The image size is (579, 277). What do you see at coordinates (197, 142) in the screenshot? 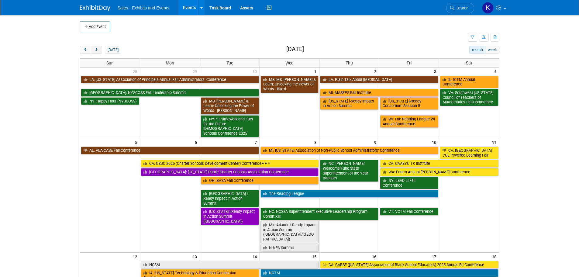
I see `span: 6` at bounding box center [197, 142].